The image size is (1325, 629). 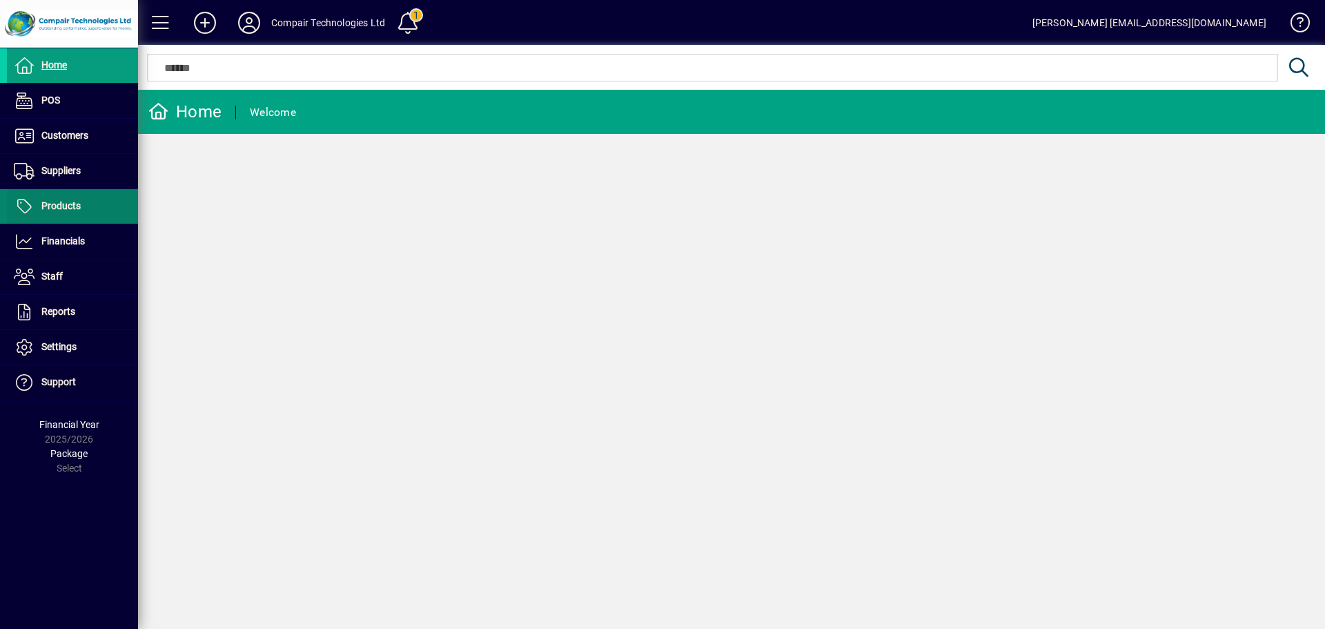 I want to click on a: Staff, so click(x=72, y=277).